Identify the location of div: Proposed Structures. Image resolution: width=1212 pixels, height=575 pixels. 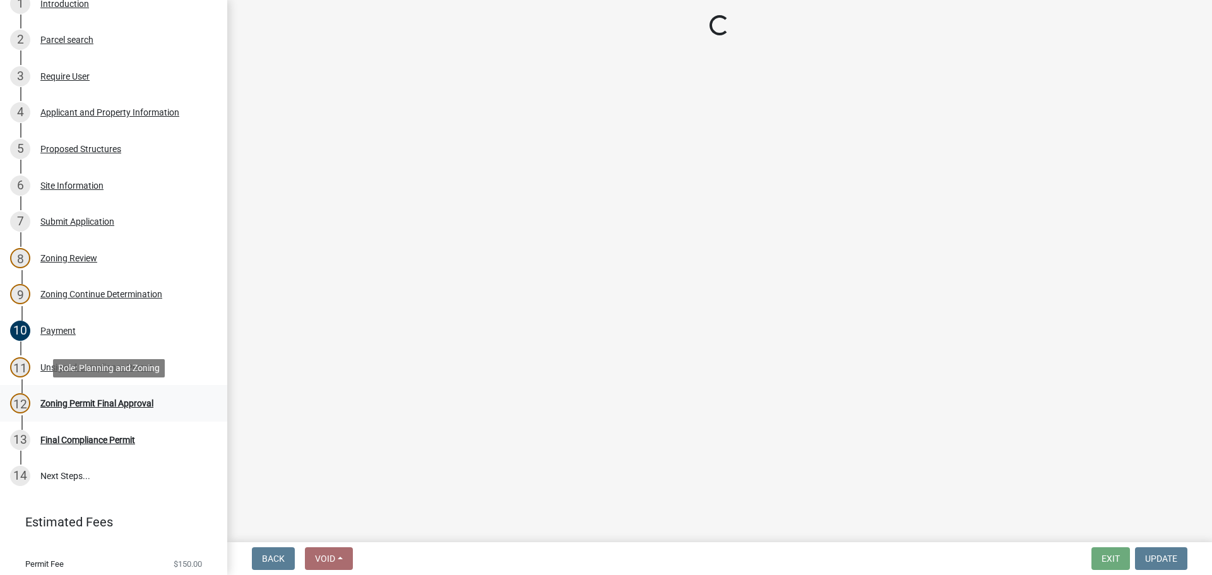
(81, 149).